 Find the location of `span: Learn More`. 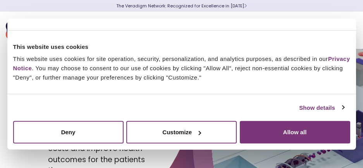

span: Learn More is located at coordinates (245, 6).